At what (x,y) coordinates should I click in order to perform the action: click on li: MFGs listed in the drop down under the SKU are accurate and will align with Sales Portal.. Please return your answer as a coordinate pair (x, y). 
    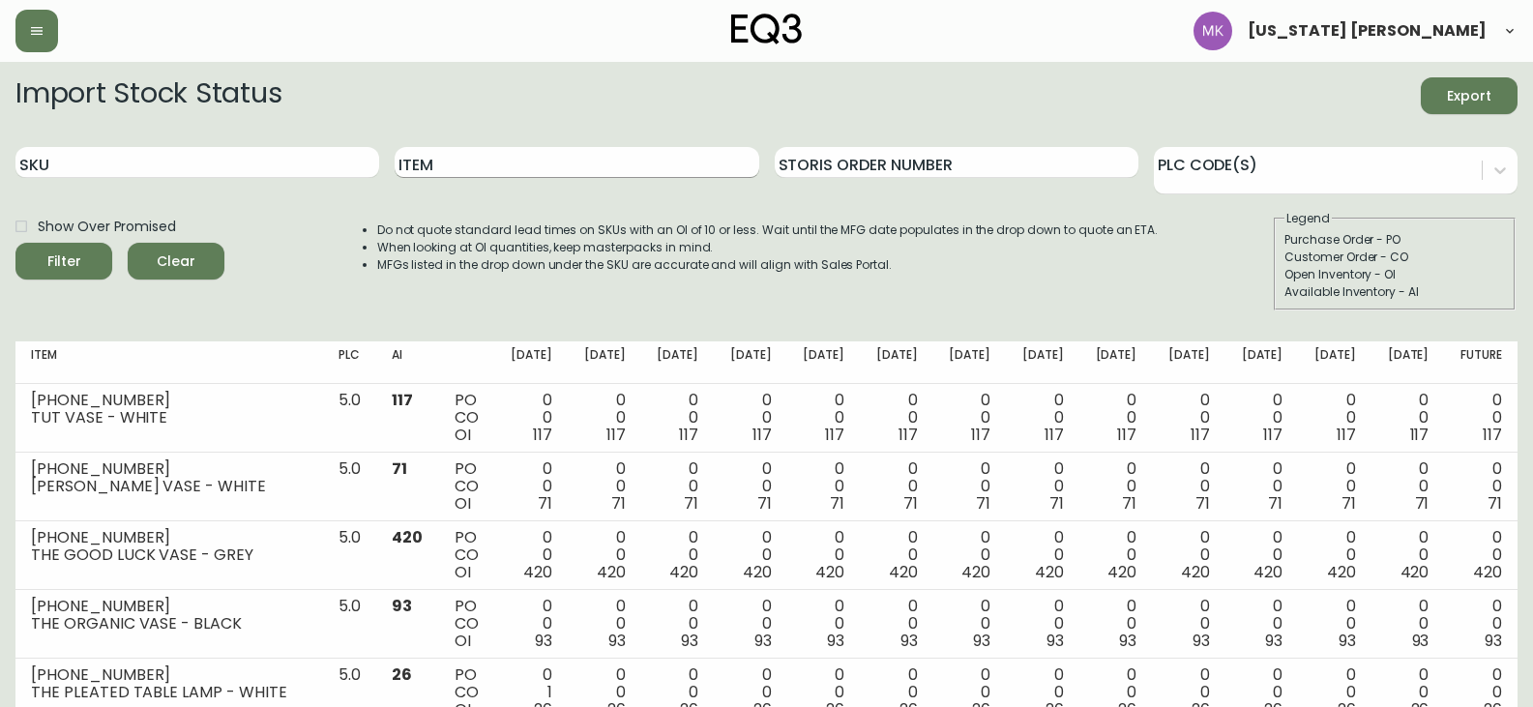
    Looking at the image, I should click on (768, 265).